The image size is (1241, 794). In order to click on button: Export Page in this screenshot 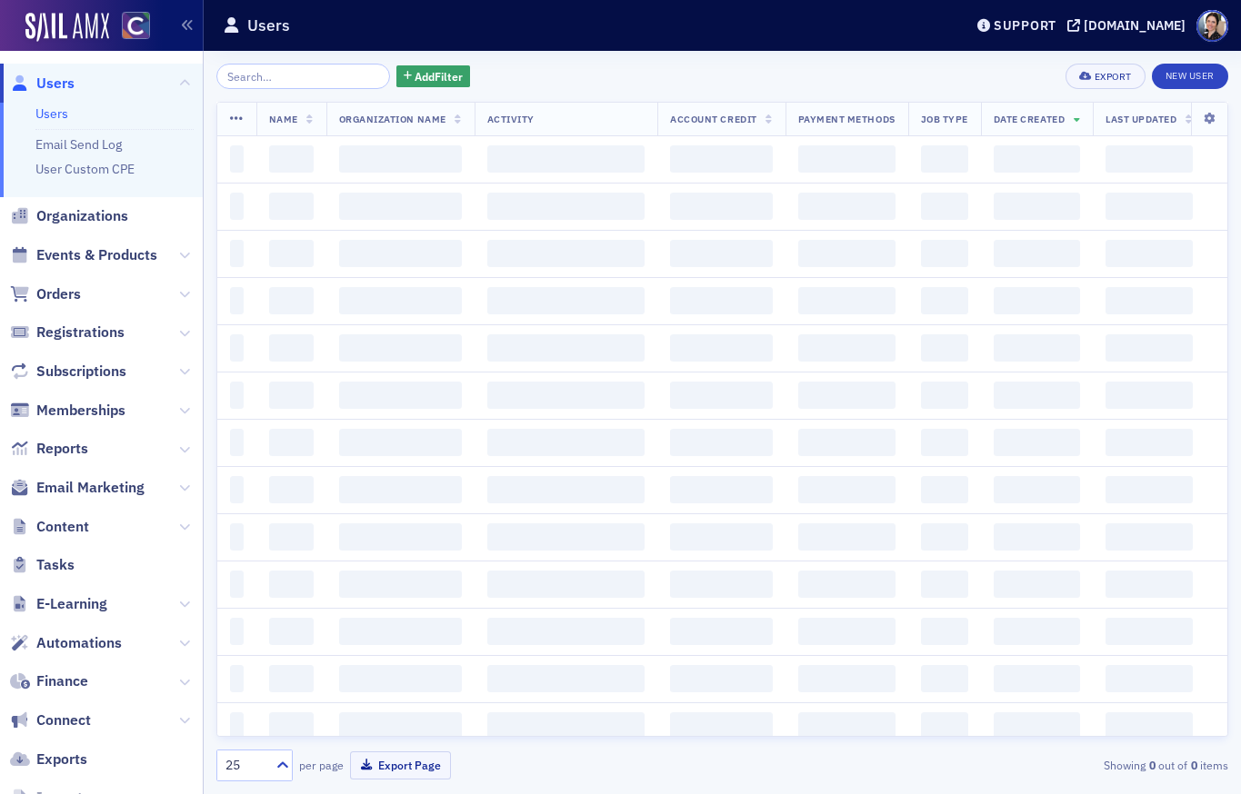, I will do `click(400, 765)`.